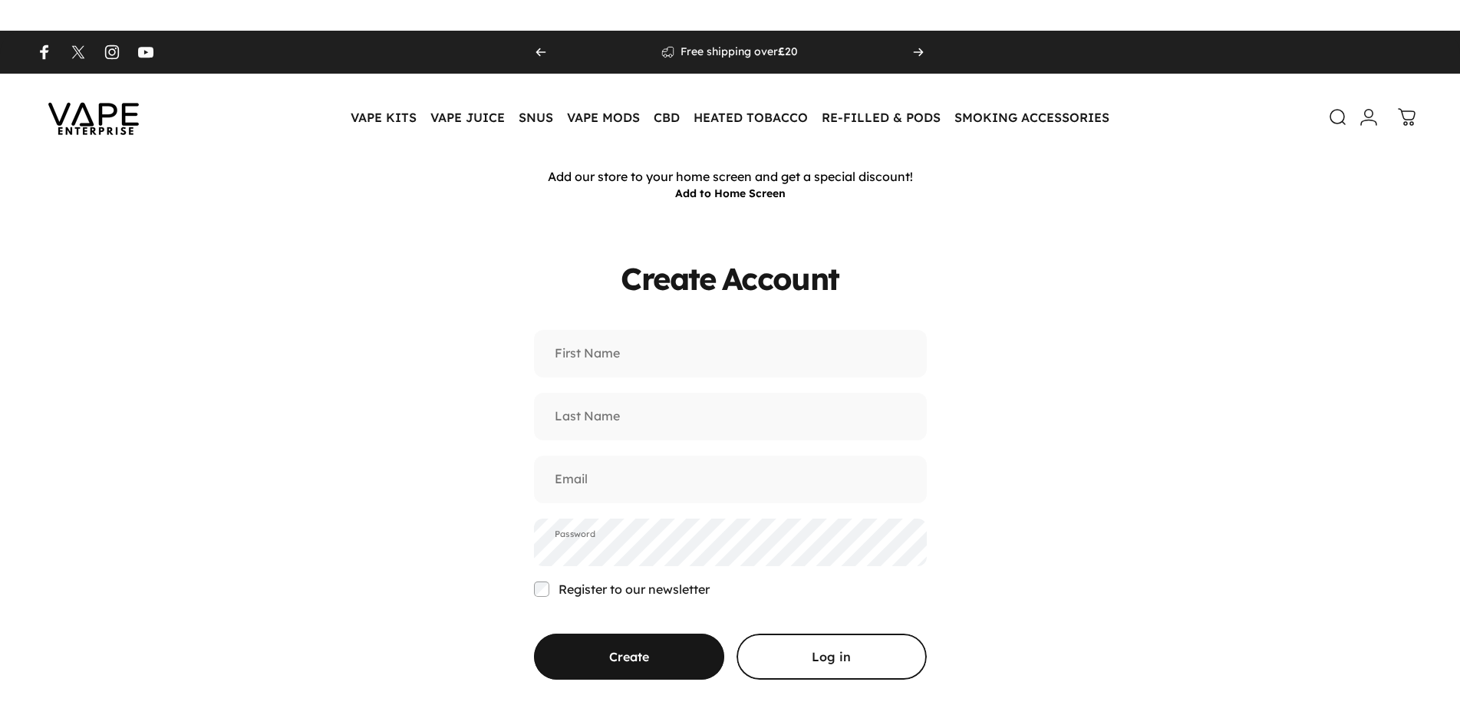  What do you see at coordinates (919, 52) in the screenshot?
I see `button: Next` at bounding box center [919, 52].